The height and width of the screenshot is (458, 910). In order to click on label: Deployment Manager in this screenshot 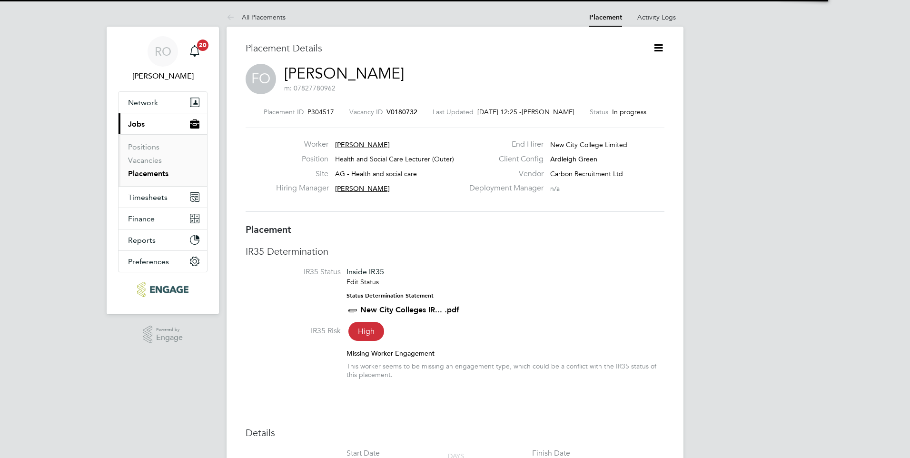, I will do `click(504, 188)`.